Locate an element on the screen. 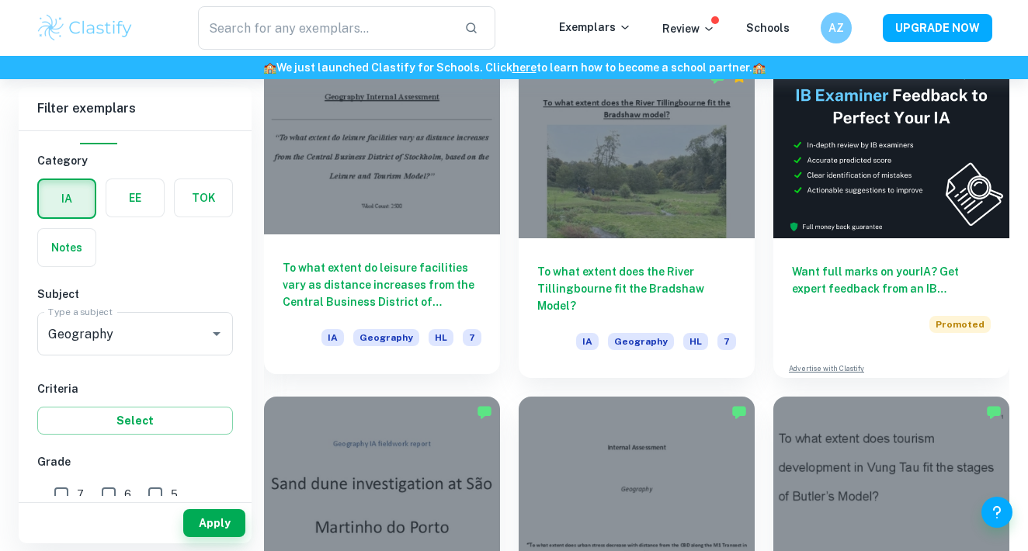 The height and width of the screenshot is (551, 1028). h6: We just launched Clastify for Schools. Click to learn how to become a school partner. is located at coordinates (514, 68).